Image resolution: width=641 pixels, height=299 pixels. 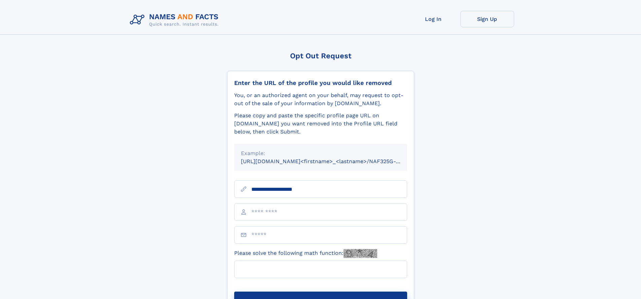 What do you see at coordinates (434, 19) in the screenshot?
I see `a: Log In` at bounding box center [434, 19].